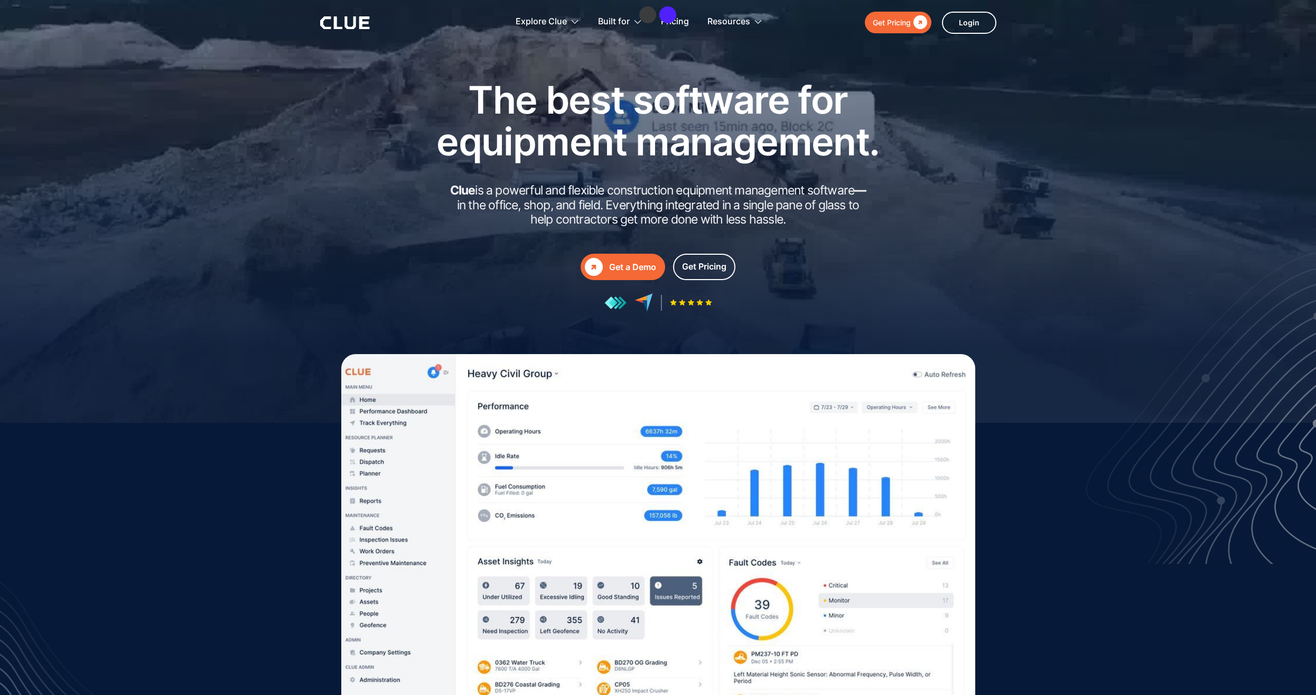  What do you see at coordinates (675, 22) in the screenshot?
I see `a: Pricing` at bounding box center [675, 22].